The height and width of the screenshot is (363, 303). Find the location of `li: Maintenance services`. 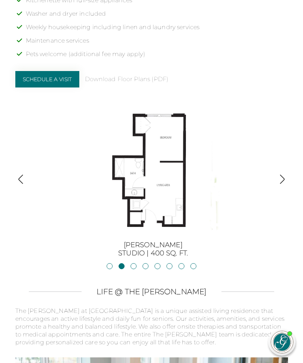

li: Maintenance services is located at coordinates (157, 44).